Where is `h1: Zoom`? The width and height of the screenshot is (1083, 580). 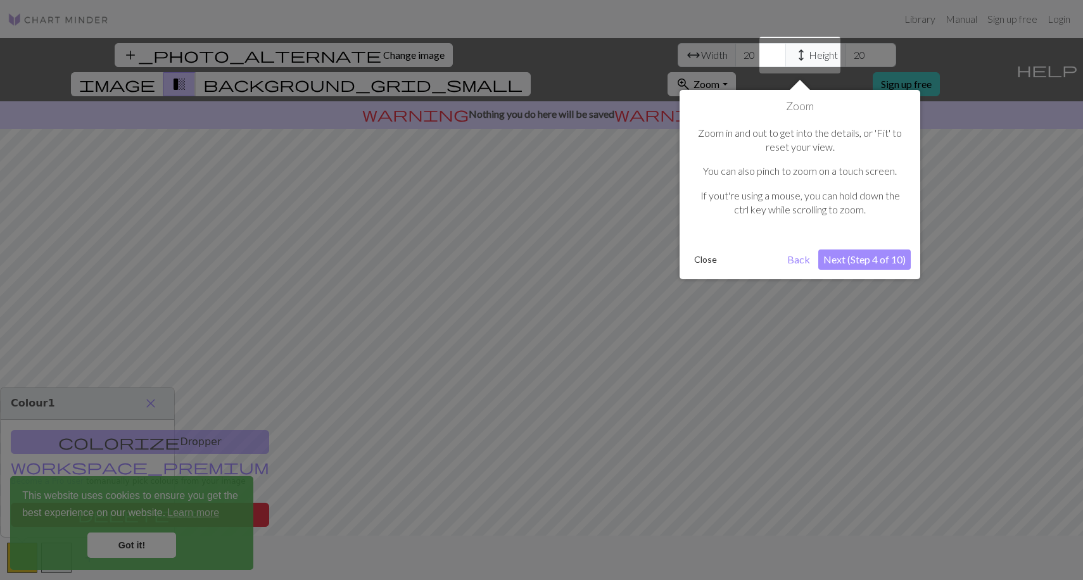
h1: Zoom is located at coordinates (800, 106).